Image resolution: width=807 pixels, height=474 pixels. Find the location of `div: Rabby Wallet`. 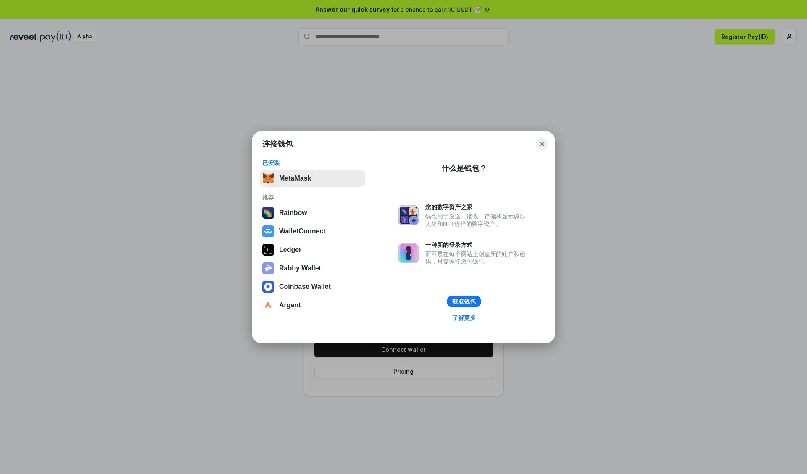

div: Rabby Wallet is located at coordinates (300, 268).